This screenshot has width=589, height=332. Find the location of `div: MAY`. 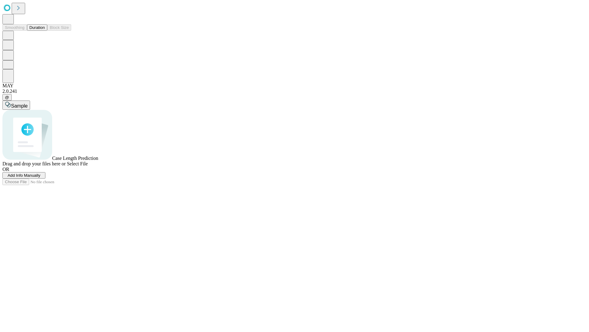

div: MAY is located at coordinates (295, 86).